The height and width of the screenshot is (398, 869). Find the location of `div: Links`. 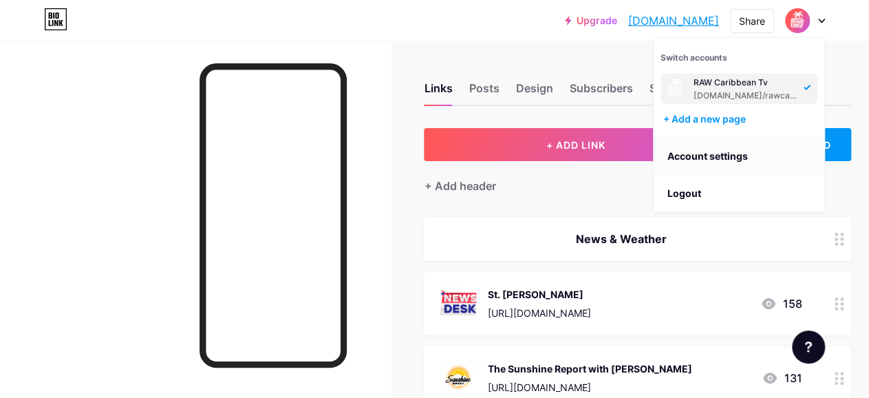

div: Links is located at coordinates (438, 92).